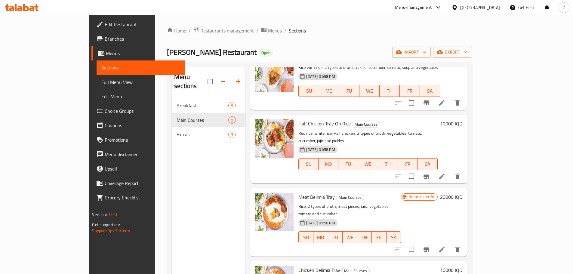 The height and width of the screenshot is (274, 573). What do you see at coordinates (328, 164) in the screenshot?
I see `span: MO` at bounding box center [328, 164].